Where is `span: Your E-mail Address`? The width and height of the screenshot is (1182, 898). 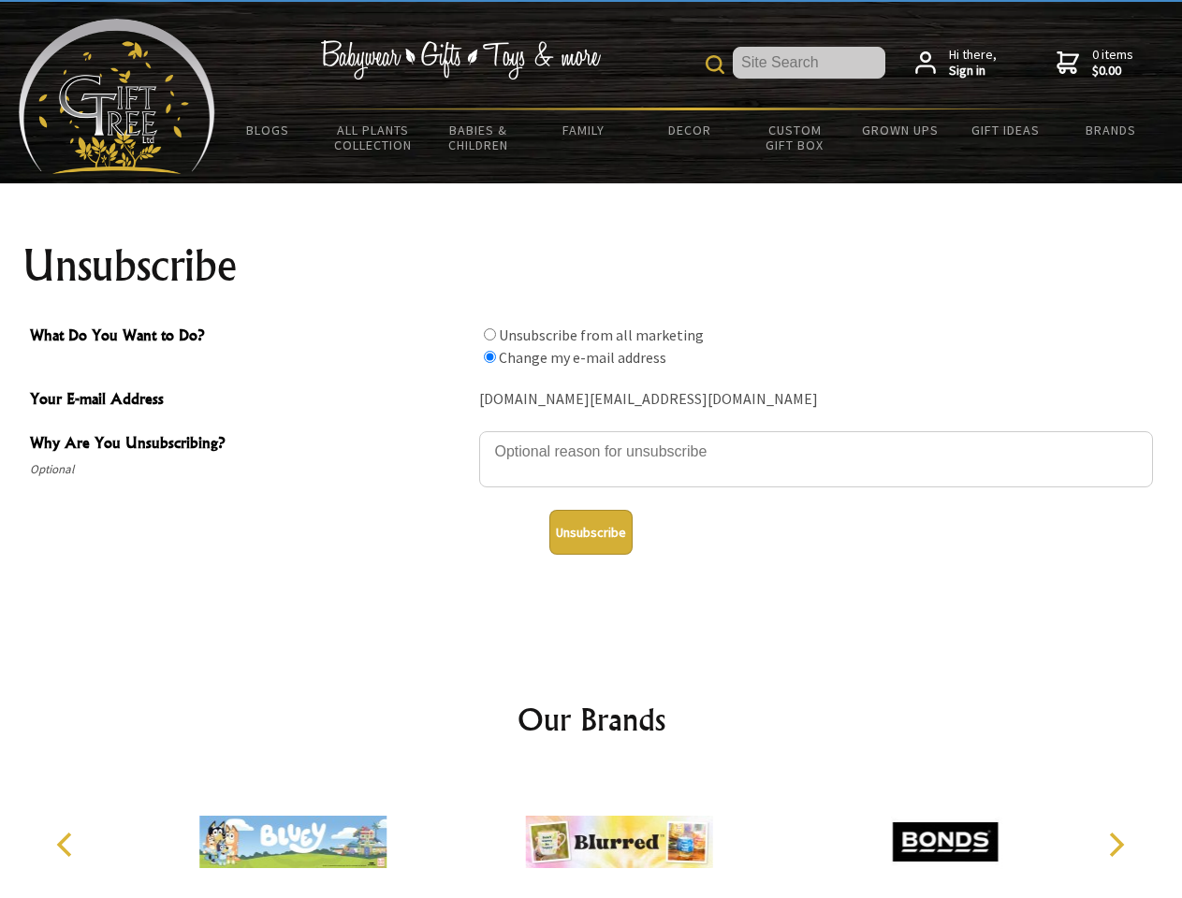 span: Your E-mail Address is located at coordinates (250, 400).